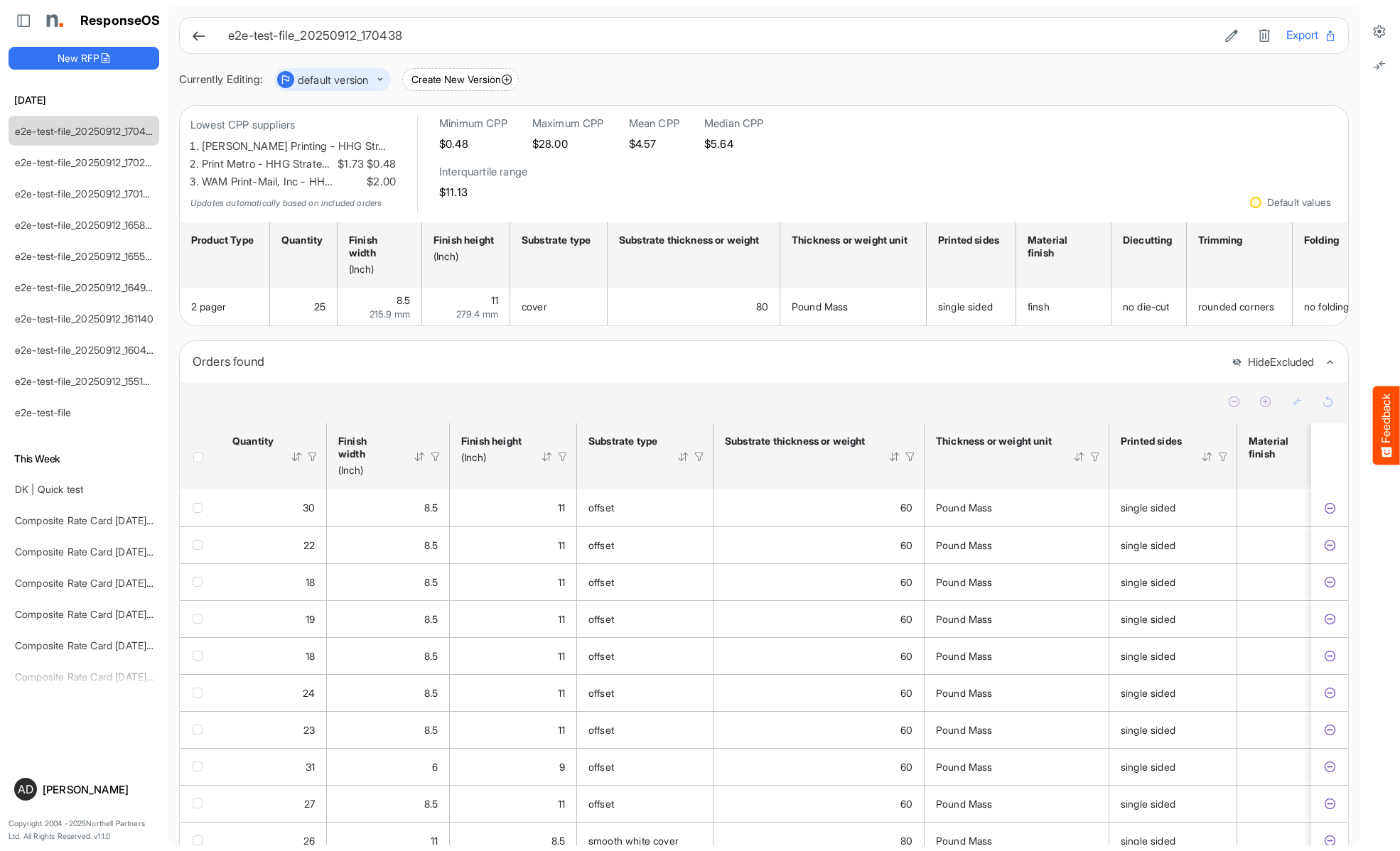 This screenshot has width=1400, height=851. I want to click on button: Feedback, so click(1386, 425).